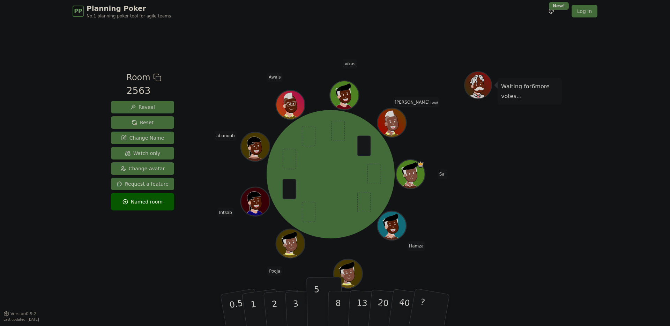 The width and height of the screenshot is (670, 326). What do you see at coordinates (585, 11) in the screenshot?
I see `a: Log in` at bounding box center [585, 11].